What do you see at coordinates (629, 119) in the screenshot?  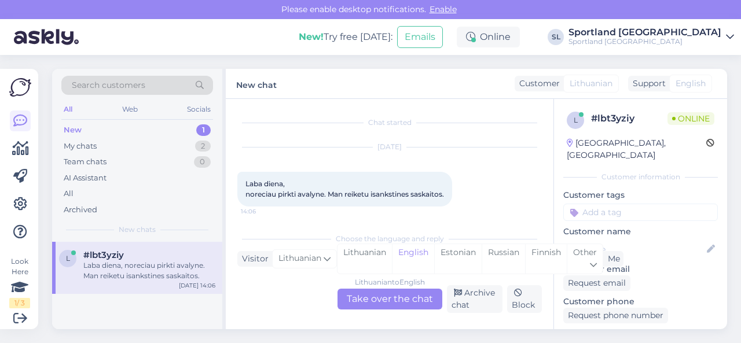 I see `div: # lbt3yziy` at bounding box center [629, 119].